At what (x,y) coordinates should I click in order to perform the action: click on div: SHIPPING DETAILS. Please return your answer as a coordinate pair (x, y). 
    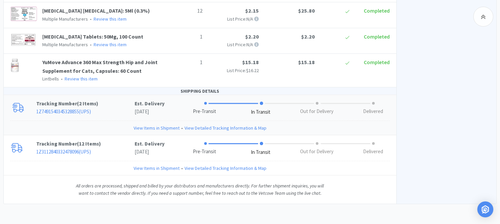
    Looking at the image, I should click on (200, 91).